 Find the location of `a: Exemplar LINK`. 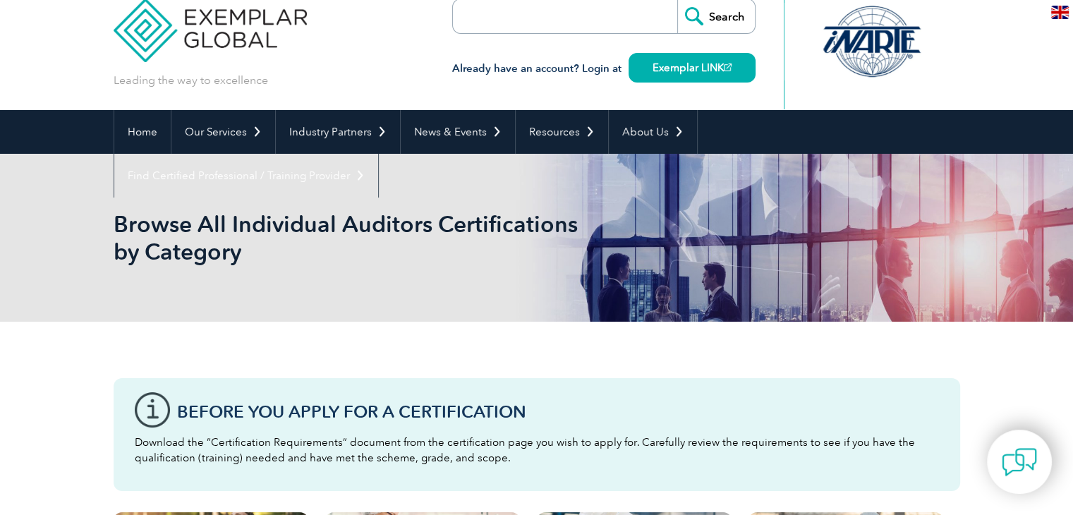

a: Exemplar LINK is located at coordinates (692, 68).